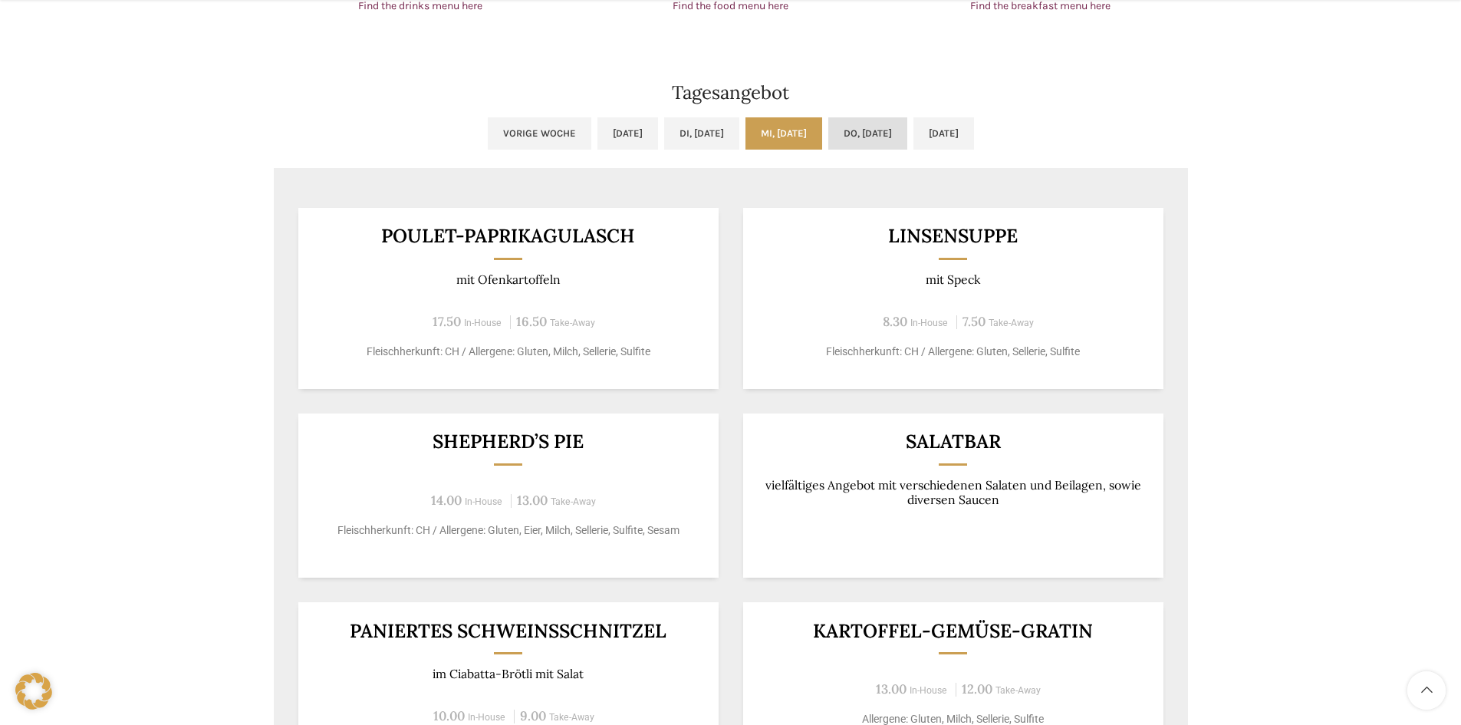 The image size is (1461, 725). What do you see at coordinates (508, 631) in the screenshot?
I see `h3: Paniertes Schweinsschnitzel` at bounding box center [508, 631].